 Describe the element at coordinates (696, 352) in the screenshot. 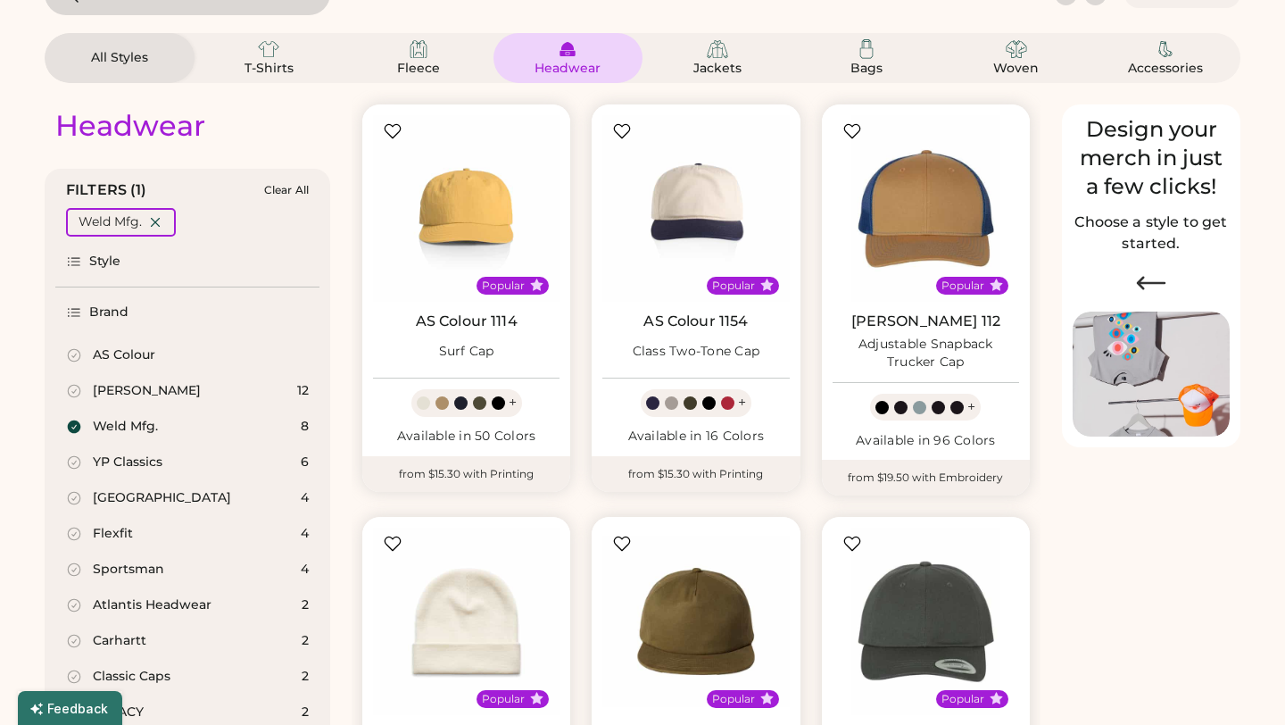

I see `div: Class Two-Tone Cap` at that location.